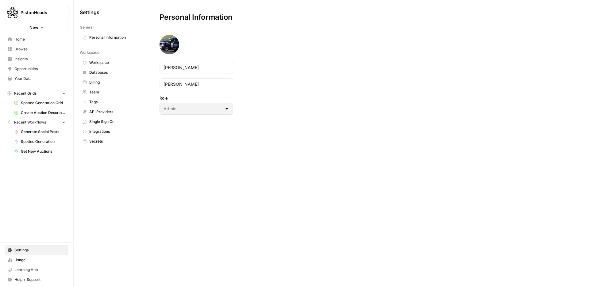 The image size is (589, 287). What do you see at coordinates (196, 17) in the screenshot?
I see `div: Personal Information` at bounding box center [196, 17].